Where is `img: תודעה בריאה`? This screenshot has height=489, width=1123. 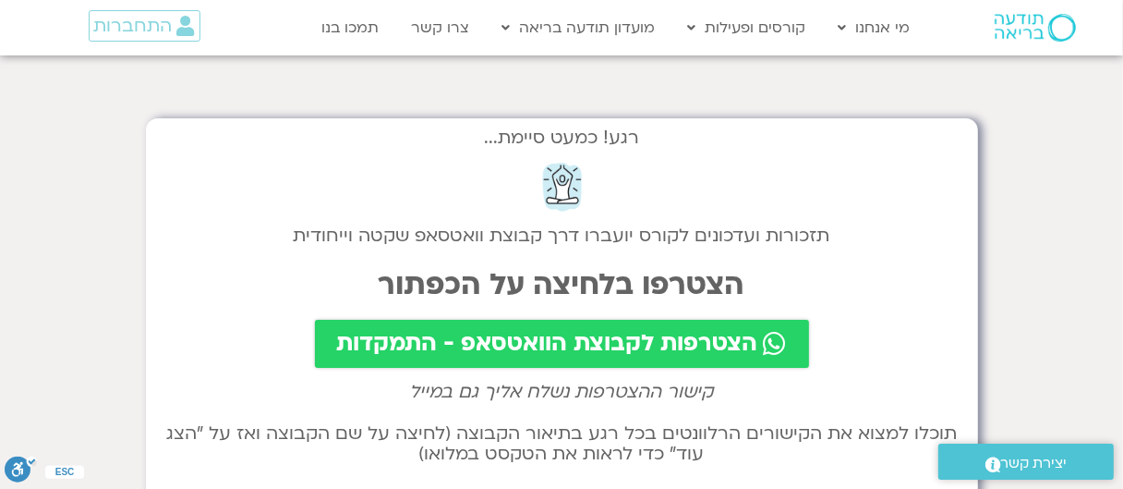 img: תודעה בריאה is located at coordinates (1035, 28).